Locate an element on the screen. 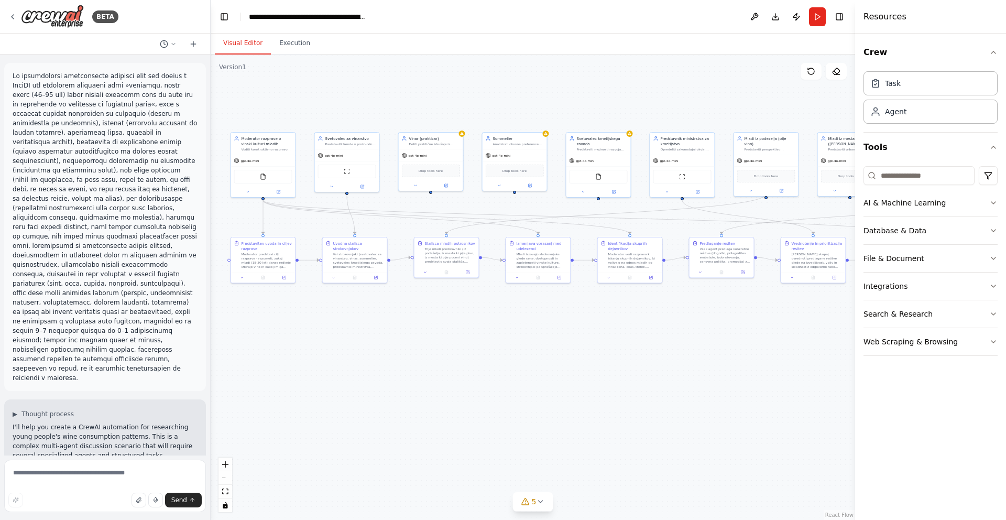 This screenshot has width=1006, height=520. div: Svetovalec kmetijskega zavoda is located at coordinates (602, 141).